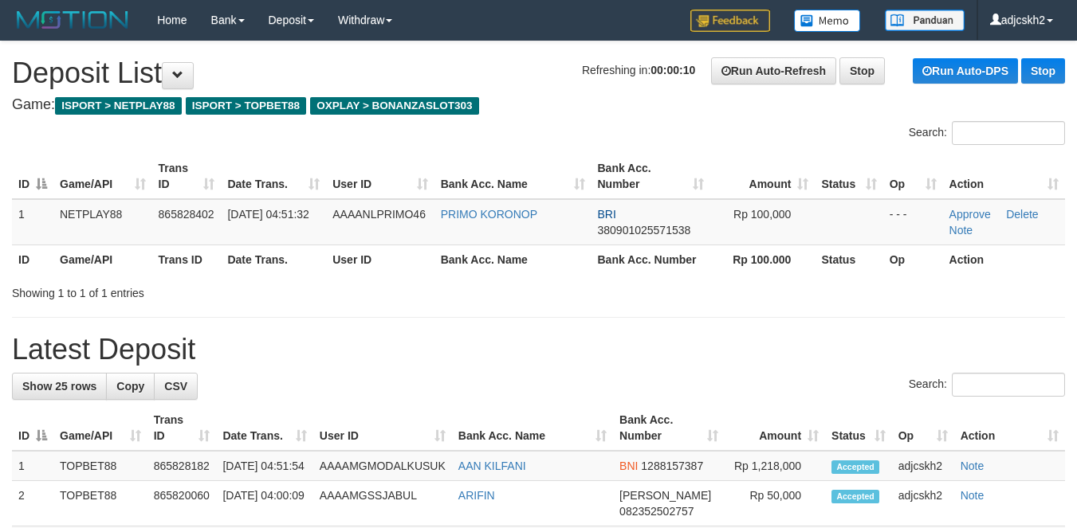 This screenshot has width=1077, height=528. Describe the element at coordinates (538, 105) in the screenshot. I see `h4: Game:` at that location.